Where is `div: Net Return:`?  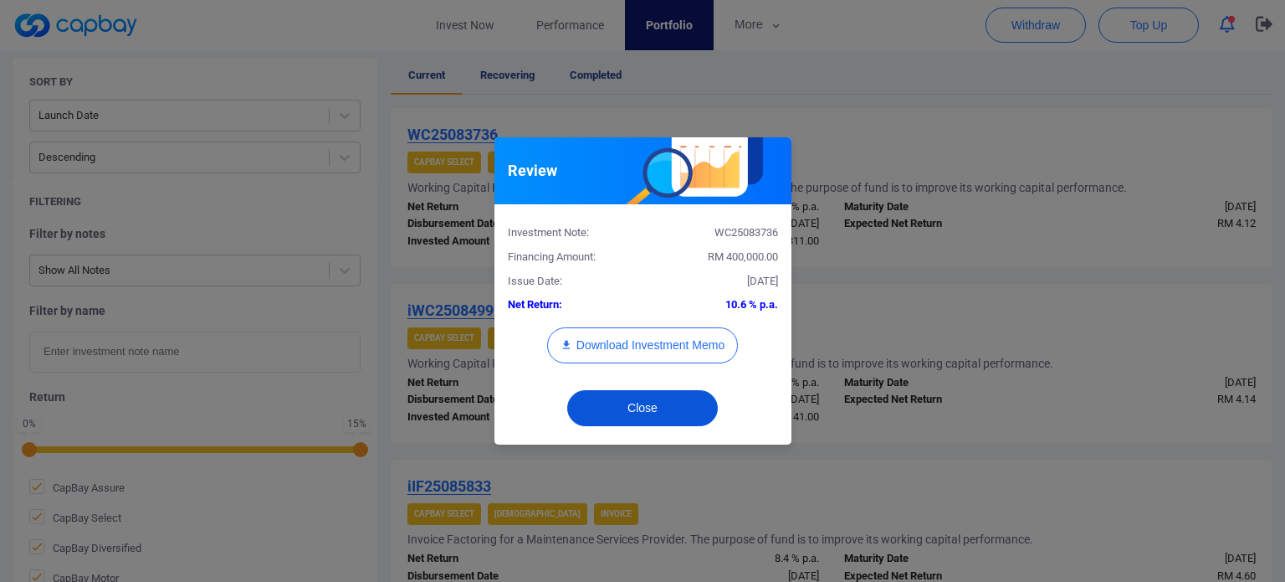
div: Net Return: is located at coordinates (569, 305).